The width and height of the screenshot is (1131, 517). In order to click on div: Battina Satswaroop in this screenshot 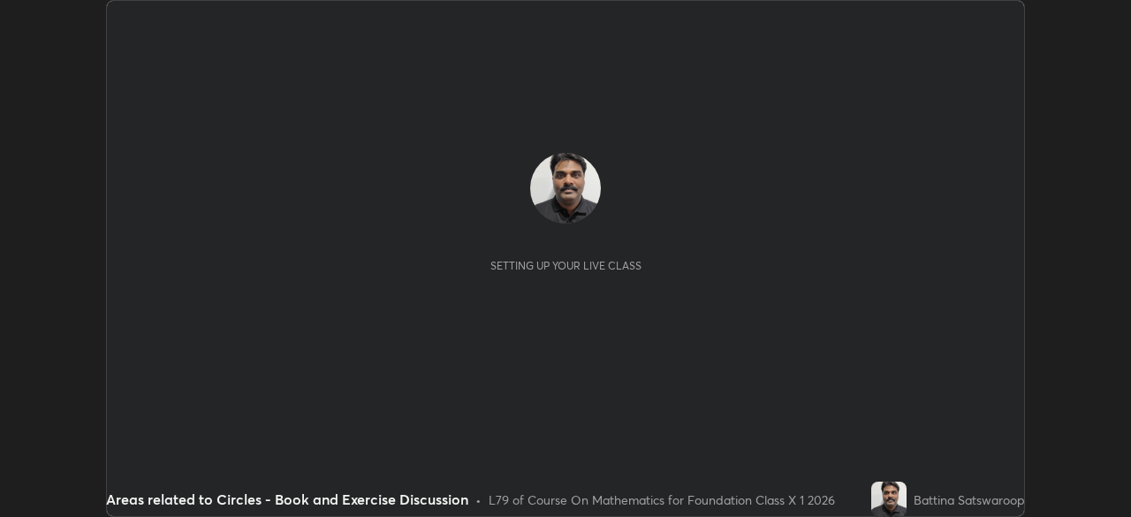, I will do `click(969, 499)`.